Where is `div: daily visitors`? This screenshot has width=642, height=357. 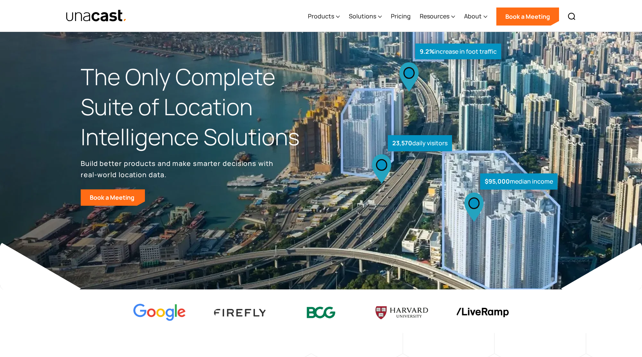
div: daily visitors is located at coordinates (420, 143).